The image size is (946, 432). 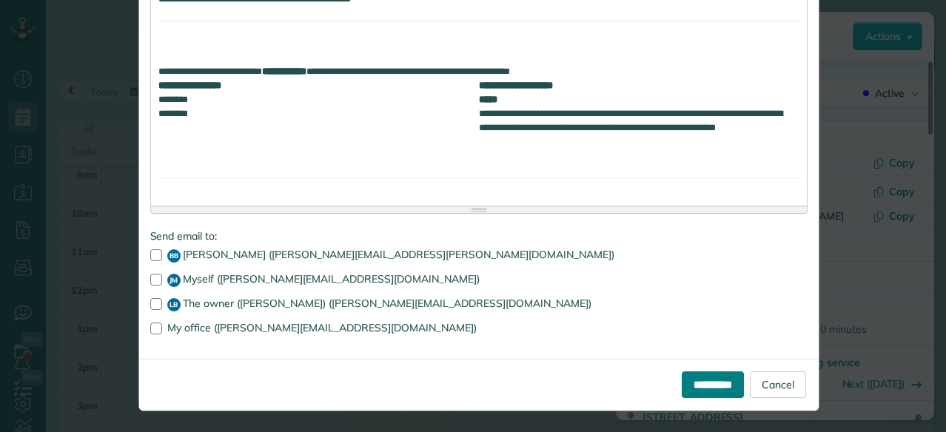 What do you see at coordinates (174, 280) in the screenshot?
I see `span: JM` at bounding box center [174, 280].